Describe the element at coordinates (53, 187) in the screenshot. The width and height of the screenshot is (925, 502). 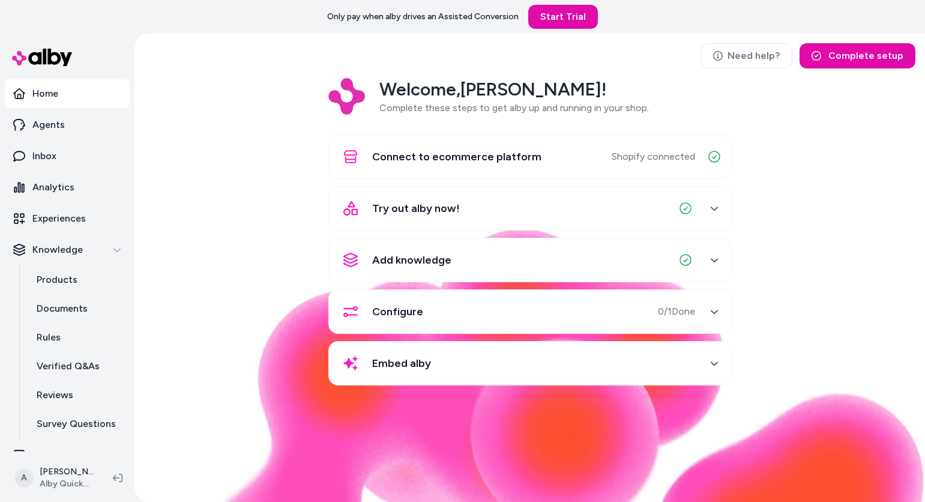
I see `p: Analytics` at that location.